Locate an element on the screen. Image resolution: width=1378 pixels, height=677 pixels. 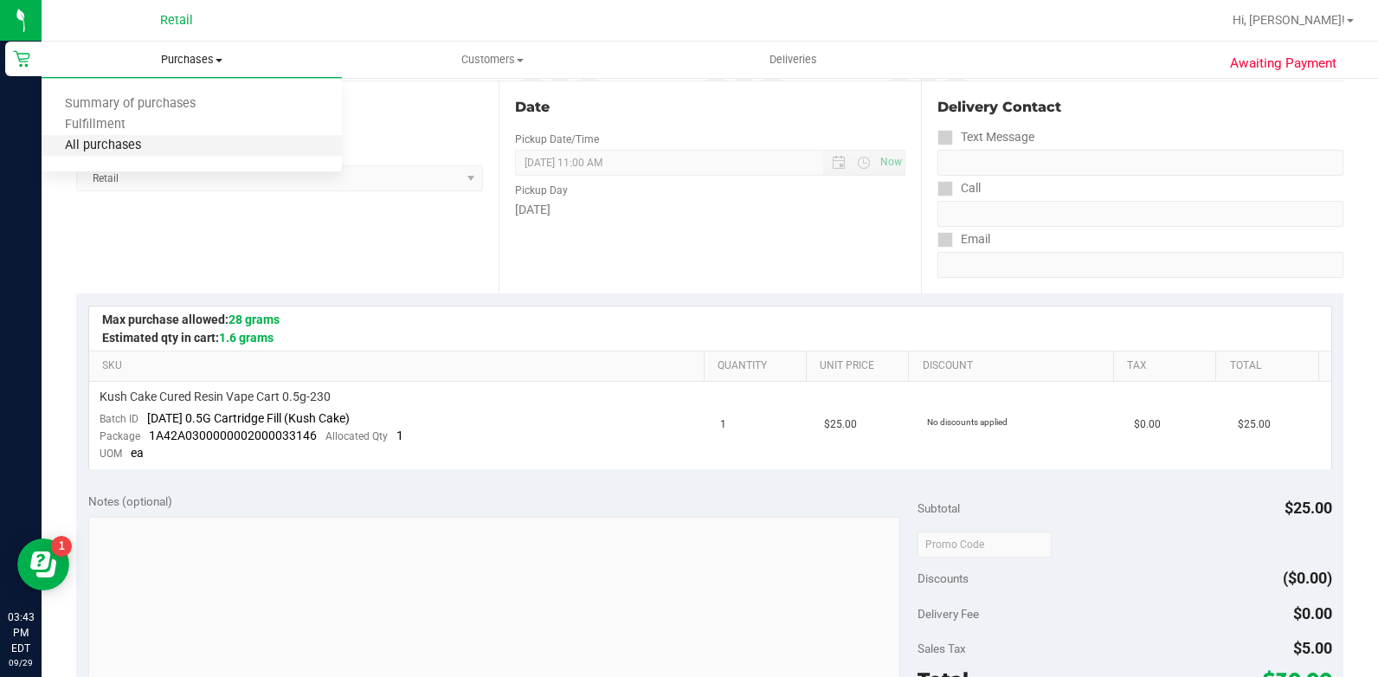
label: Call is located at coordinates (959, 188).